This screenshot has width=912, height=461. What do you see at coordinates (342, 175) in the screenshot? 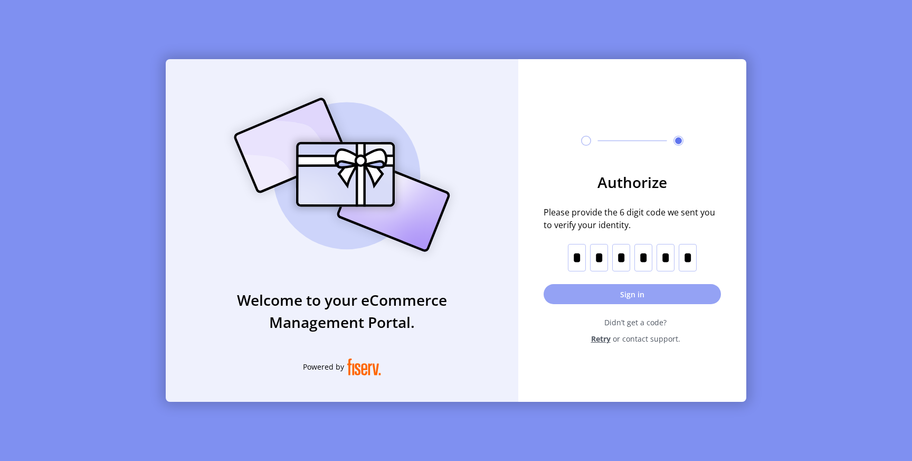
I see `img: card_Illustration.svg` at bounding box center [342, 175].